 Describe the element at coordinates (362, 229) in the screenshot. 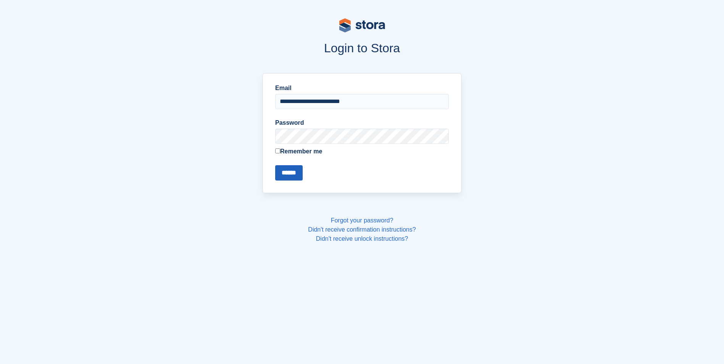

I see `a: Didn't receive confirmation instructions?` at that location.